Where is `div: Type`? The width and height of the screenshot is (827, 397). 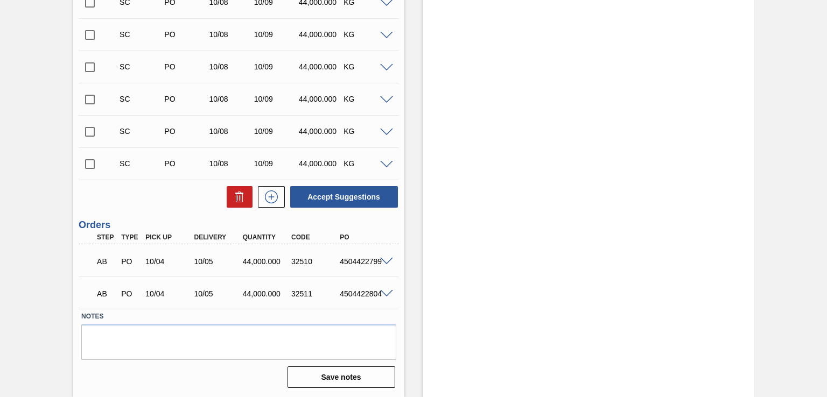 div: Type is located at coordinates (130, 237).